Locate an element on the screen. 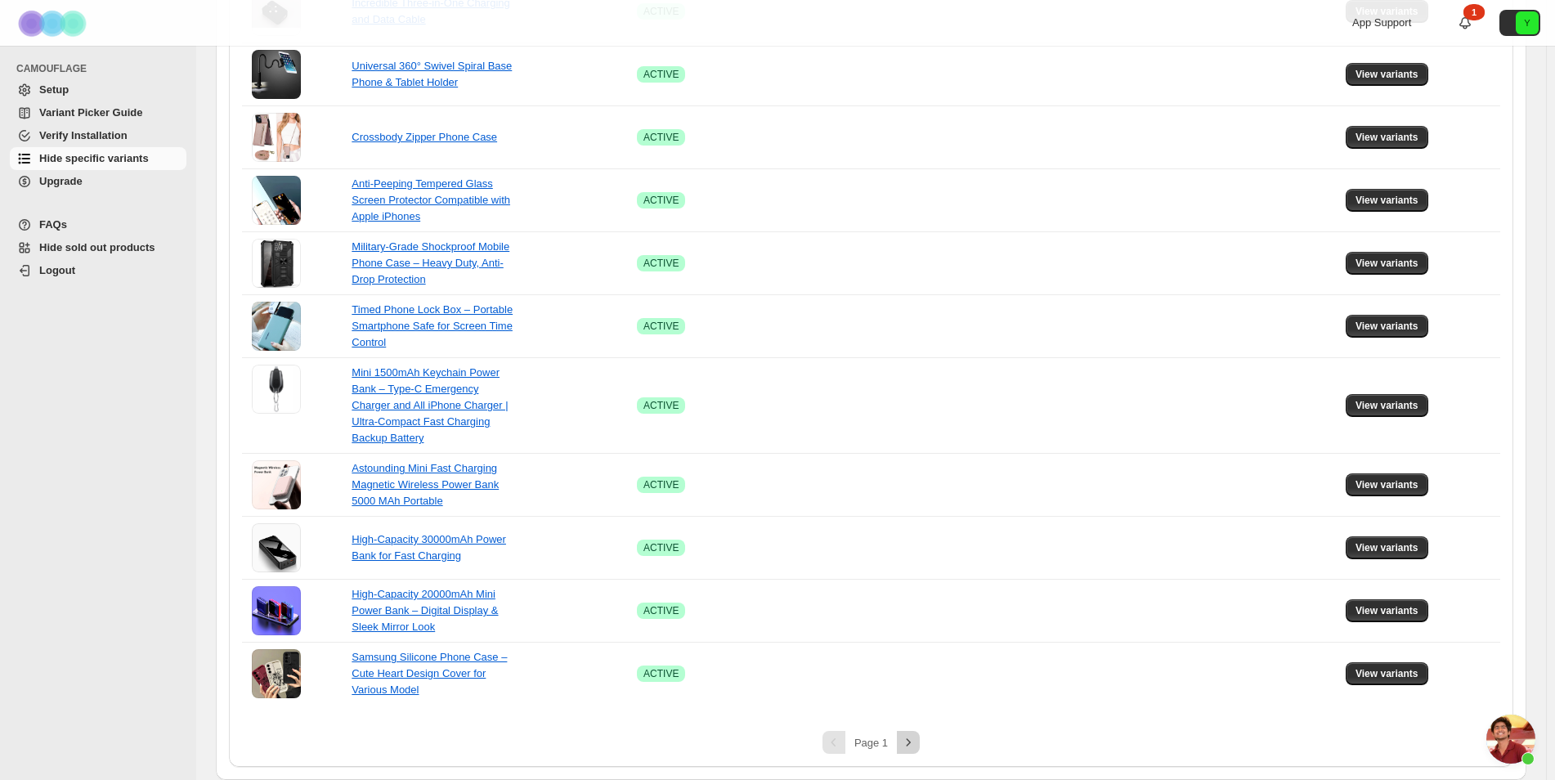  a: Hide specific variants is located at coordinates (98, 159).